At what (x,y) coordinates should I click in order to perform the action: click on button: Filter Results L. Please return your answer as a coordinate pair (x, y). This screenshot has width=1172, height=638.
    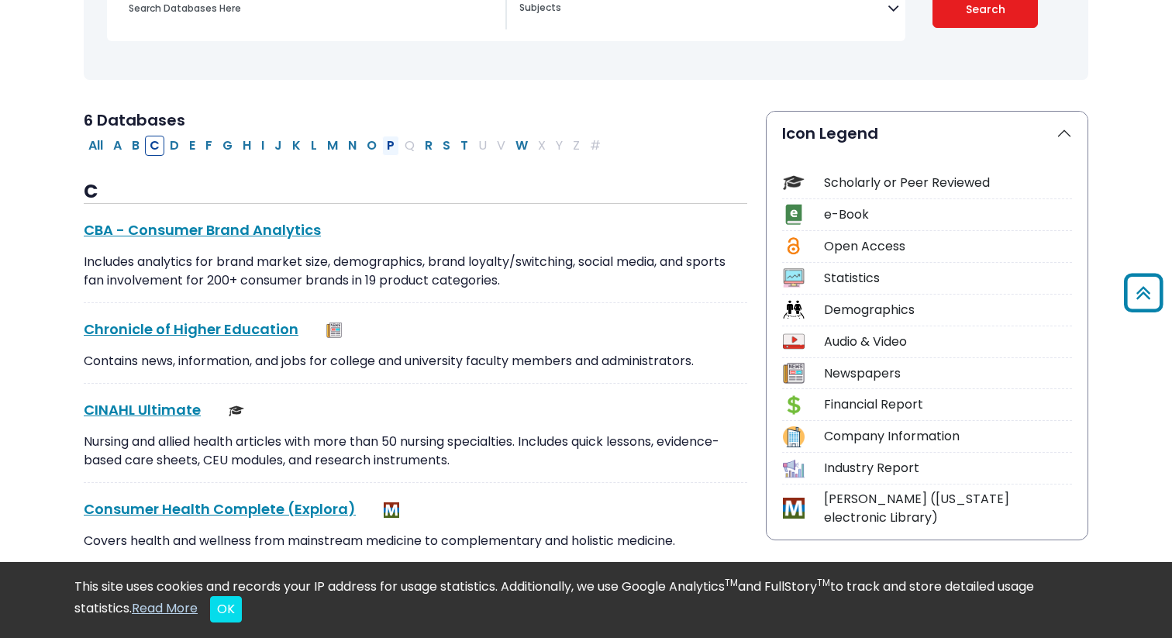
    Looking at the image, I should click on (314, 146).